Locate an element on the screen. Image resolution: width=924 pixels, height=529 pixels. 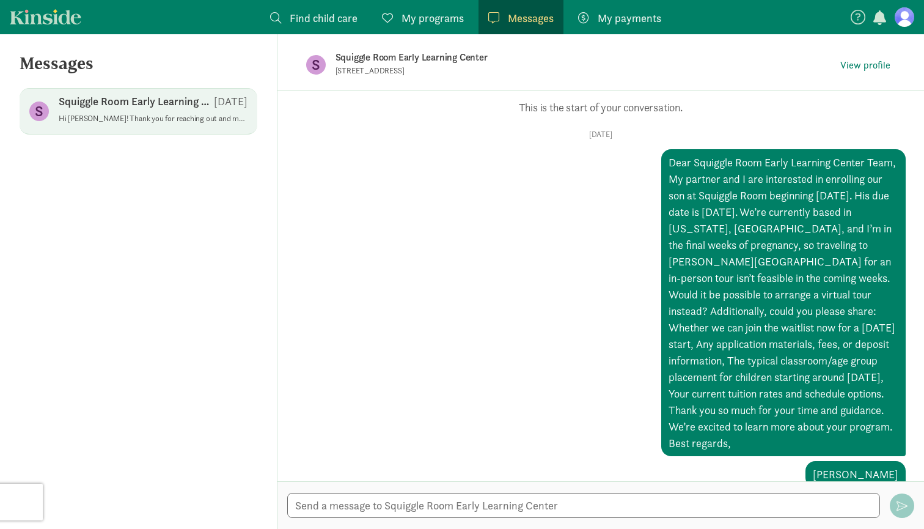
a: Kinside is located at coordinates (45, 17).